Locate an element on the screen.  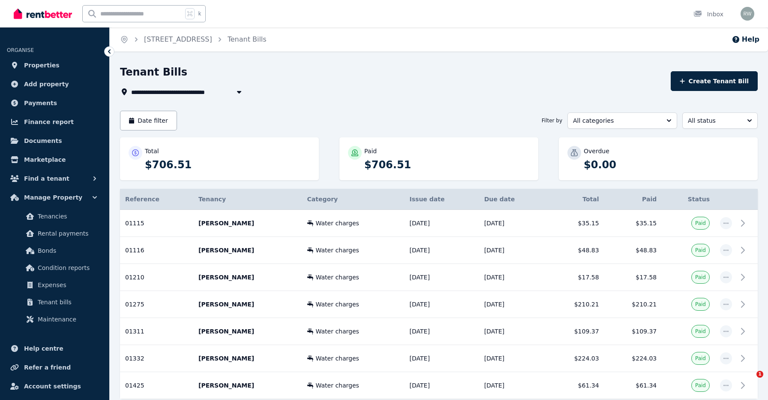
a: Expenses is located at coordinates (54, 285).